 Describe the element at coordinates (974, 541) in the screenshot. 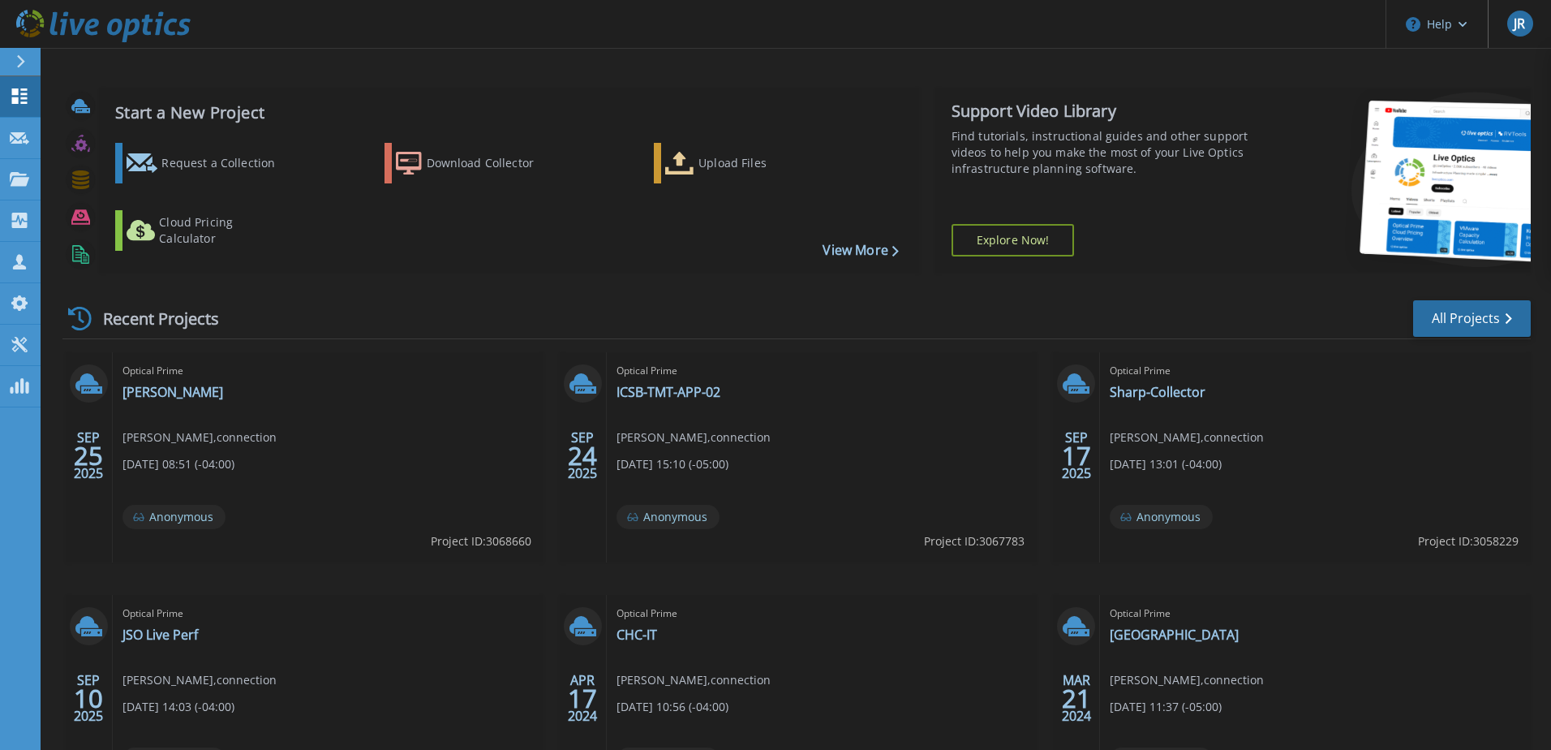

I see `span: Project ID: 3067783` at that location.